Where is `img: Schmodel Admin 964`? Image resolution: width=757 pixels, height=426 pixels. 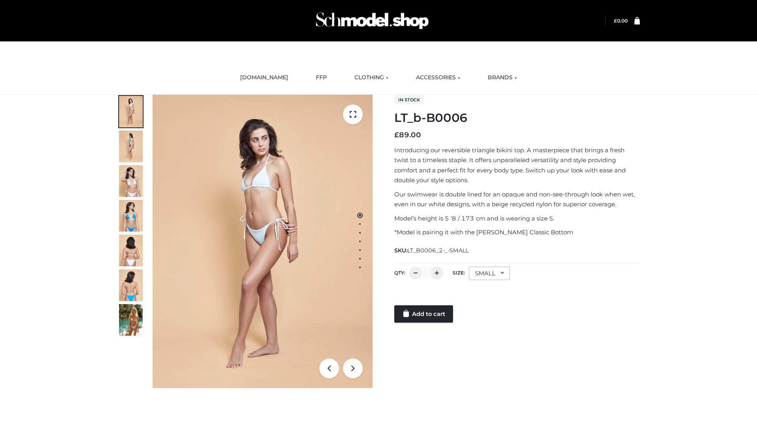
img: Schmodel Admin 964 is located at coordinates (372, 20).